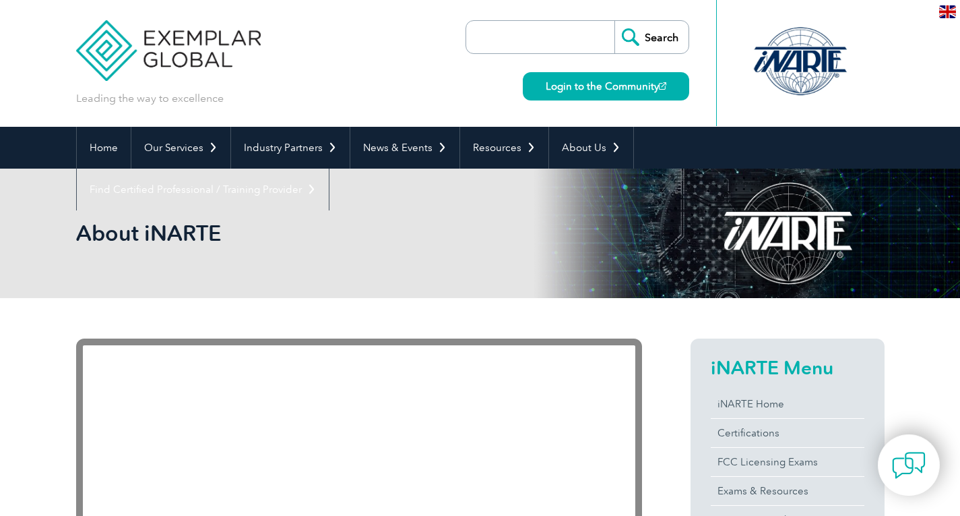  Describe the element at coordinates (788, 404) in the screenshot. I see `a: iNARTE Home` at that location.